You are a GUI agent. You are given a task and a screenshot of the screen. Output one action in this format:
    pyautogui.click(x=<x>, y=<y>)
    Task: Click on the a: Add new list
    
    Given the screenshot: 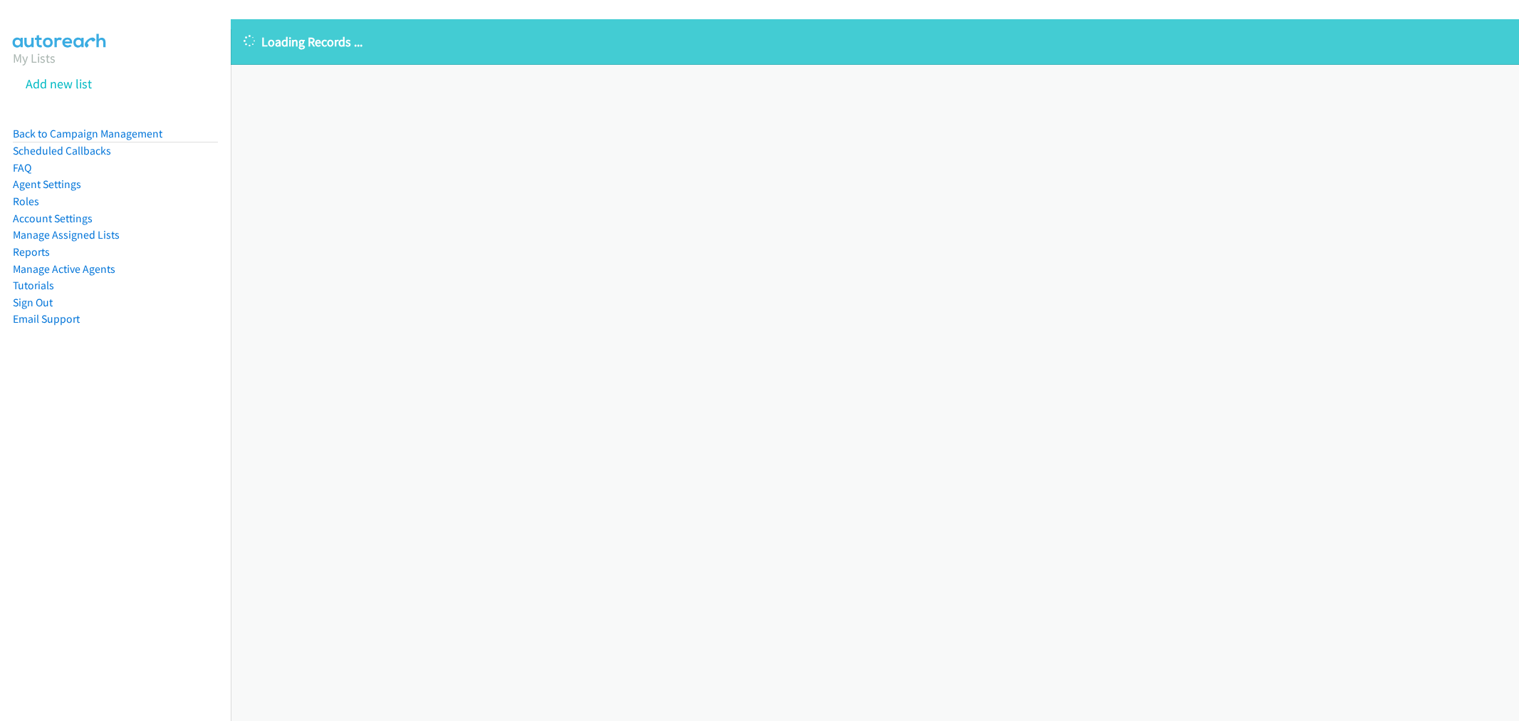 What is the action you would take?
    pyautogui.click(x=58, y=83)
    